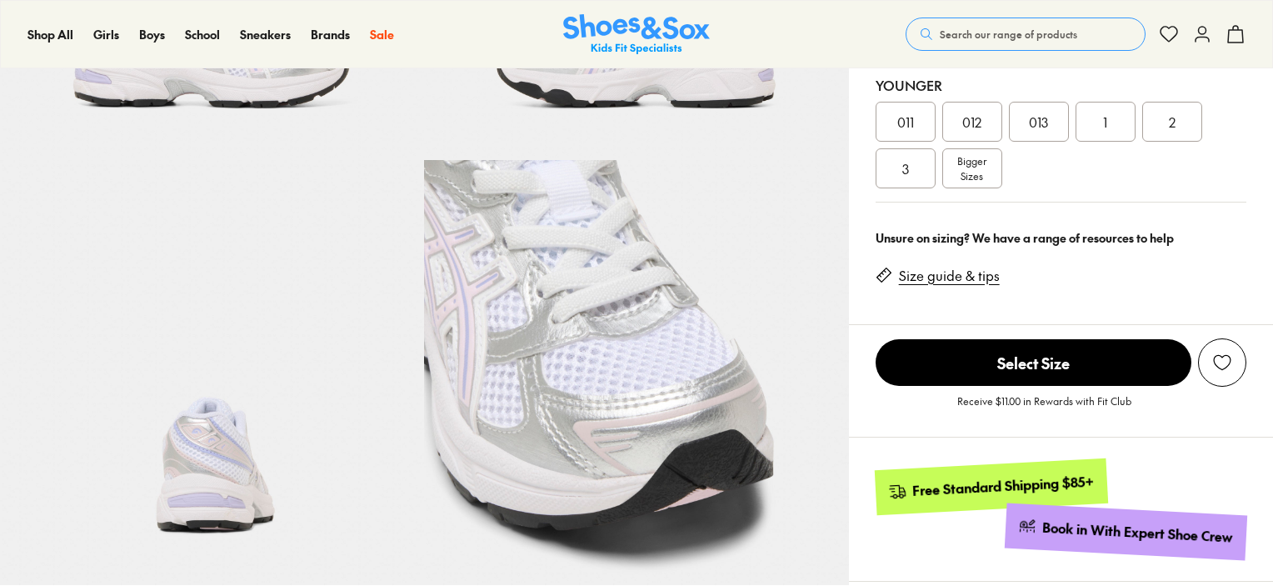 The height and width of the screenshot is (586, 1273). What do you see at coordinates (202, 34) in the screenshot?
I see `span: School` at bounding box center [202, 34].